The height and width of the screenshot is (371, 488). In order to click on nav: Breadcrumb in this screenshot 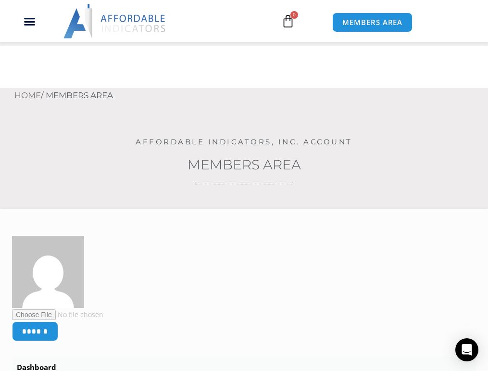, I will do `click(251, 96)`.